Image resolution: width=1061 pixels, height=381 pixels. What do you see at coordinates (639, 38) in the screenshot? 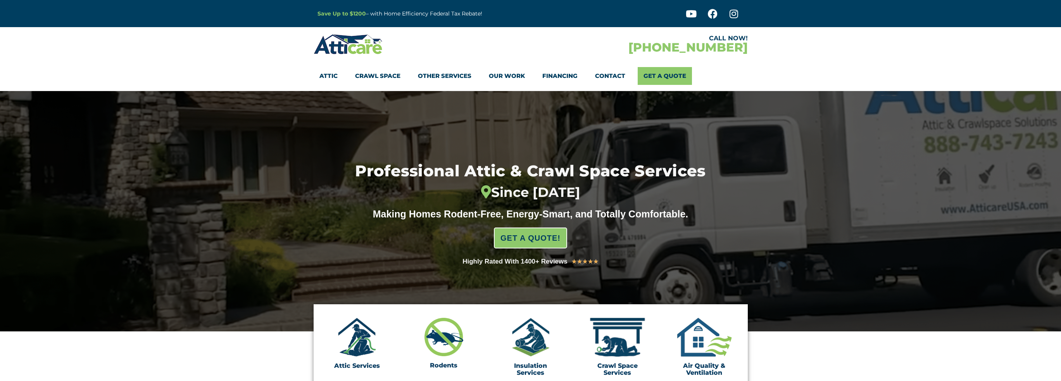
I see `div: CALL NOW!` at bounding box center [639, 38].